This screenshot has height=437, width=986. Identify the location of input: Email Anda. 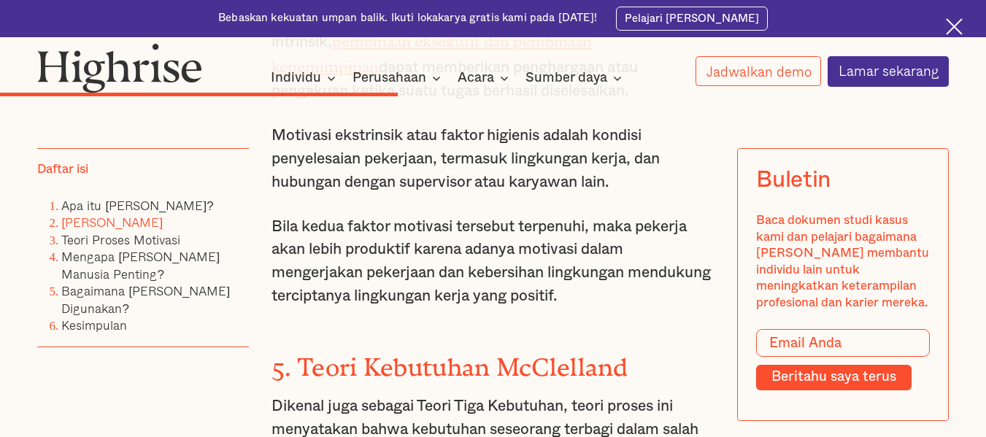
(843, 343).